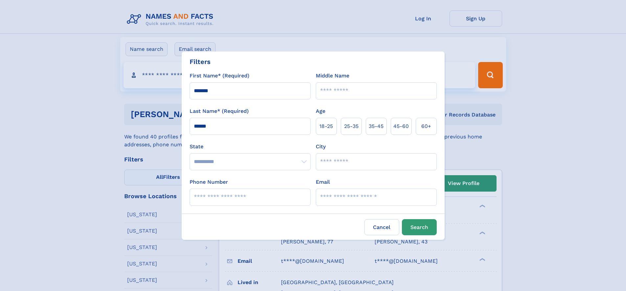 This screenshot has width=626, height=291. I want to click on span: 35‑45, so click(376, 126).